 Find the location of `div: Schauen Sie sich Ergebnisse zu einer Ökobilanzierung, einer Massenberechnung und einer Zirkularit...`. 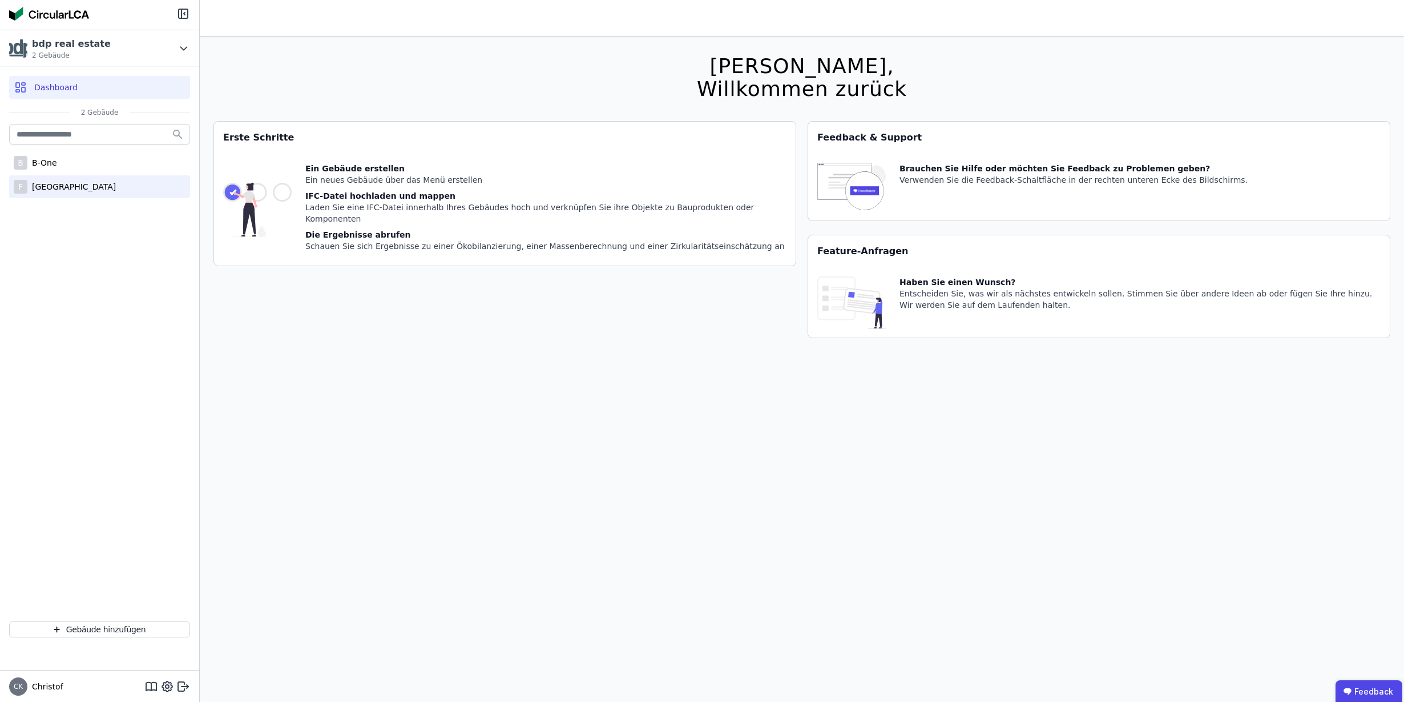

div: Schauen Sie sich Ergebnisse zu einer Ökobilanzierung, einer Massenberechnung und einer Zirkularit... is located at coordinates (546, 246).